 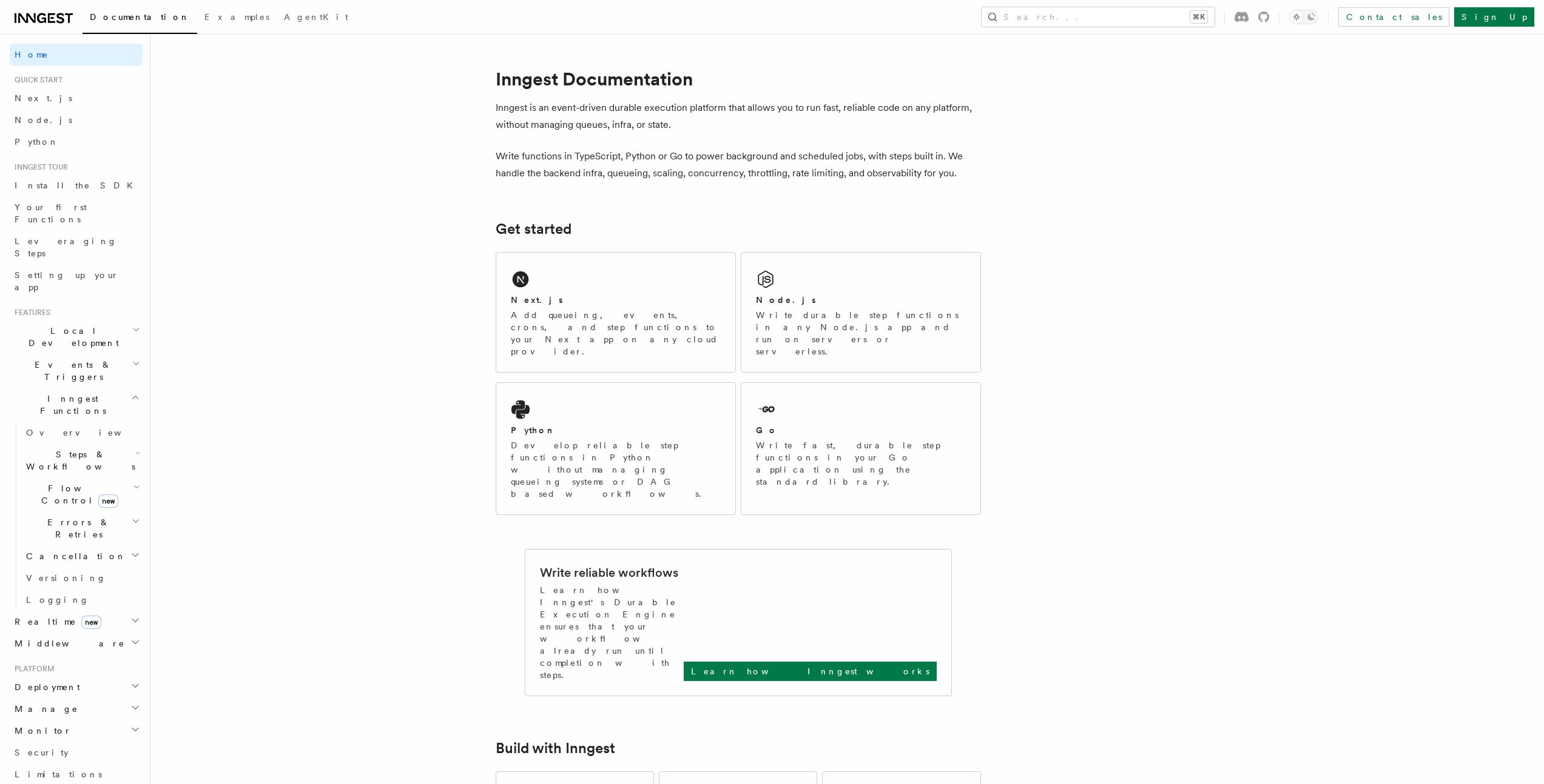 What do you see at coordinates (609, 573) in the screenshot?
I see `h2: Write reliable workflows` at bounding box center [609, 573].